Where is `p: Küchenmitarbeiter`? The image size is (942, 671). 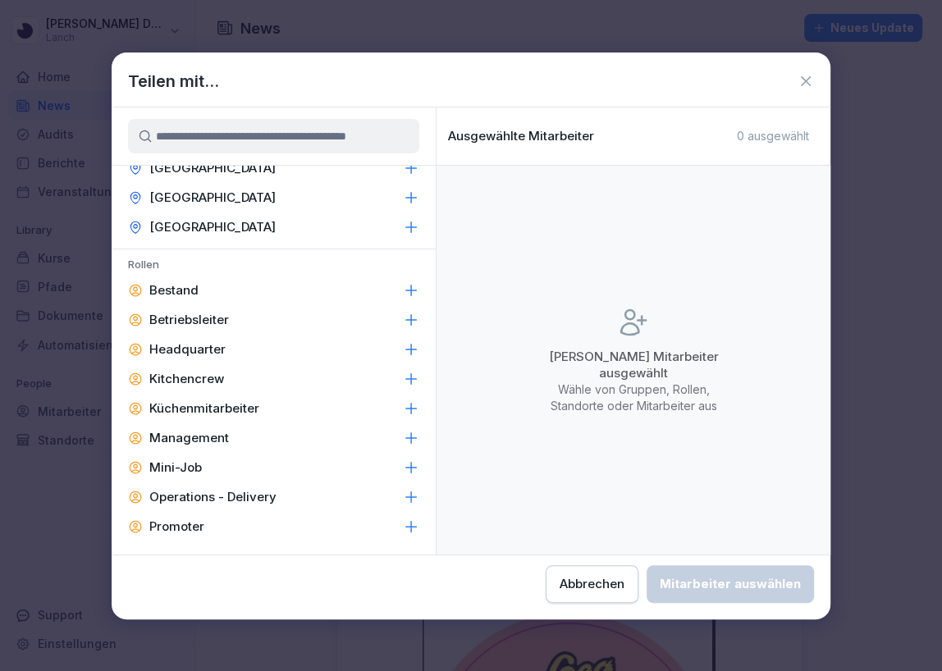 p: Küchenmitarbeiter is located at coordinates (204, 409).